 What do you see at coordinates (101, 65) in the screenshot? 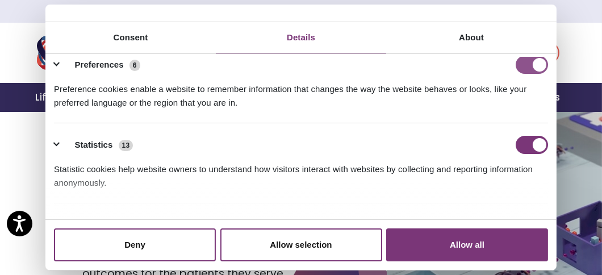
I see `button: Preferences (6)` at bounding box center [101, 65].